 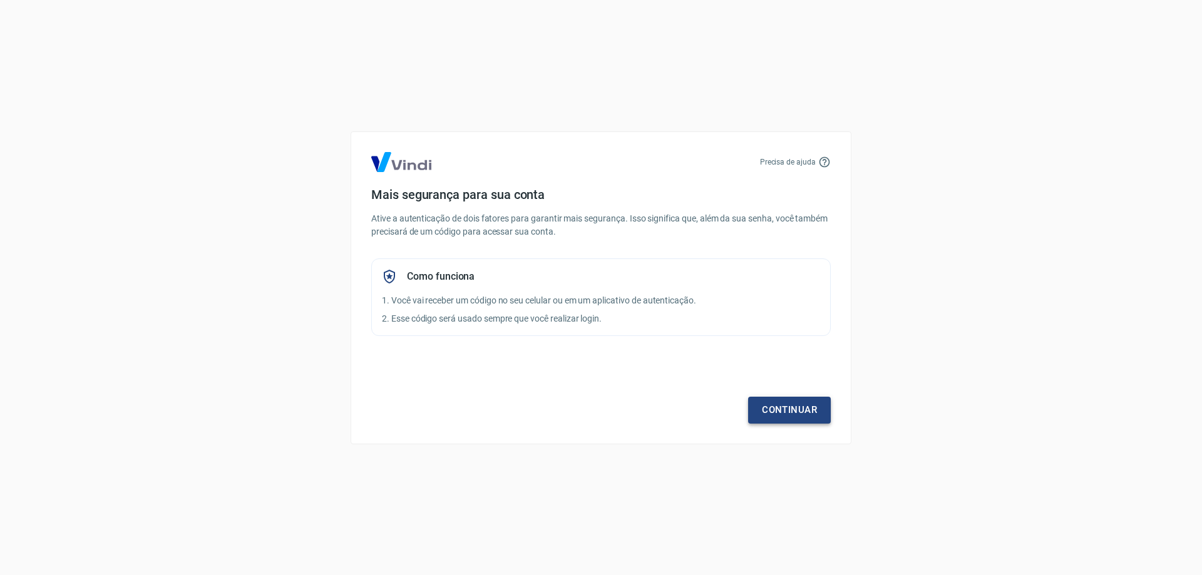 What do you see at coordinates (601, 319) in the screenshot?
I see `p: 2. Esse código será usado sempre que você realizar login.` at bounding box center [601, 319].